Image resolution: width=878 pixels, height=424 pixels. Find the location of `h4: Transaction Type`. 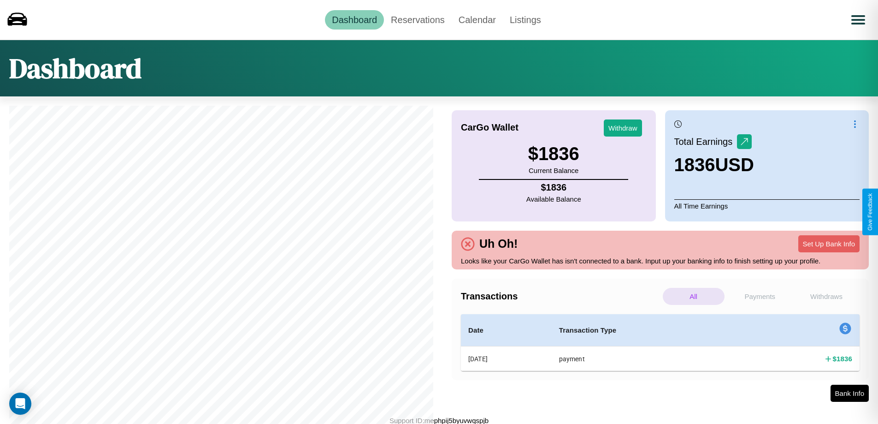

h4: Transaction Type is located at coordinates (648, 330).